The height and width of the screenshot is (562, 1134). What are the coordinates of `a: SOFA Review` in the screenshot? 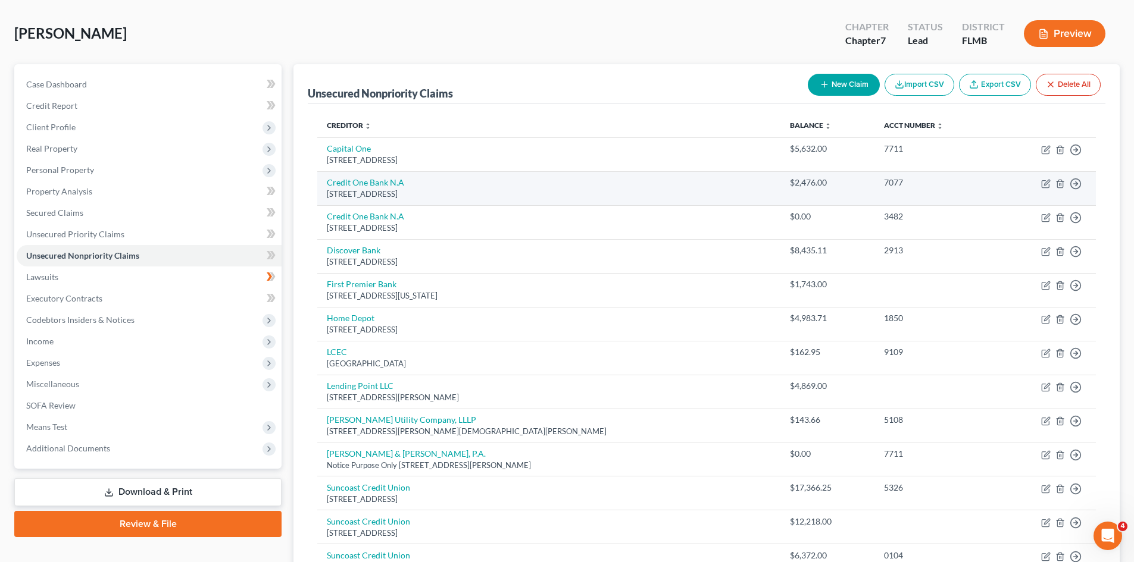 It's located at (149, 406).